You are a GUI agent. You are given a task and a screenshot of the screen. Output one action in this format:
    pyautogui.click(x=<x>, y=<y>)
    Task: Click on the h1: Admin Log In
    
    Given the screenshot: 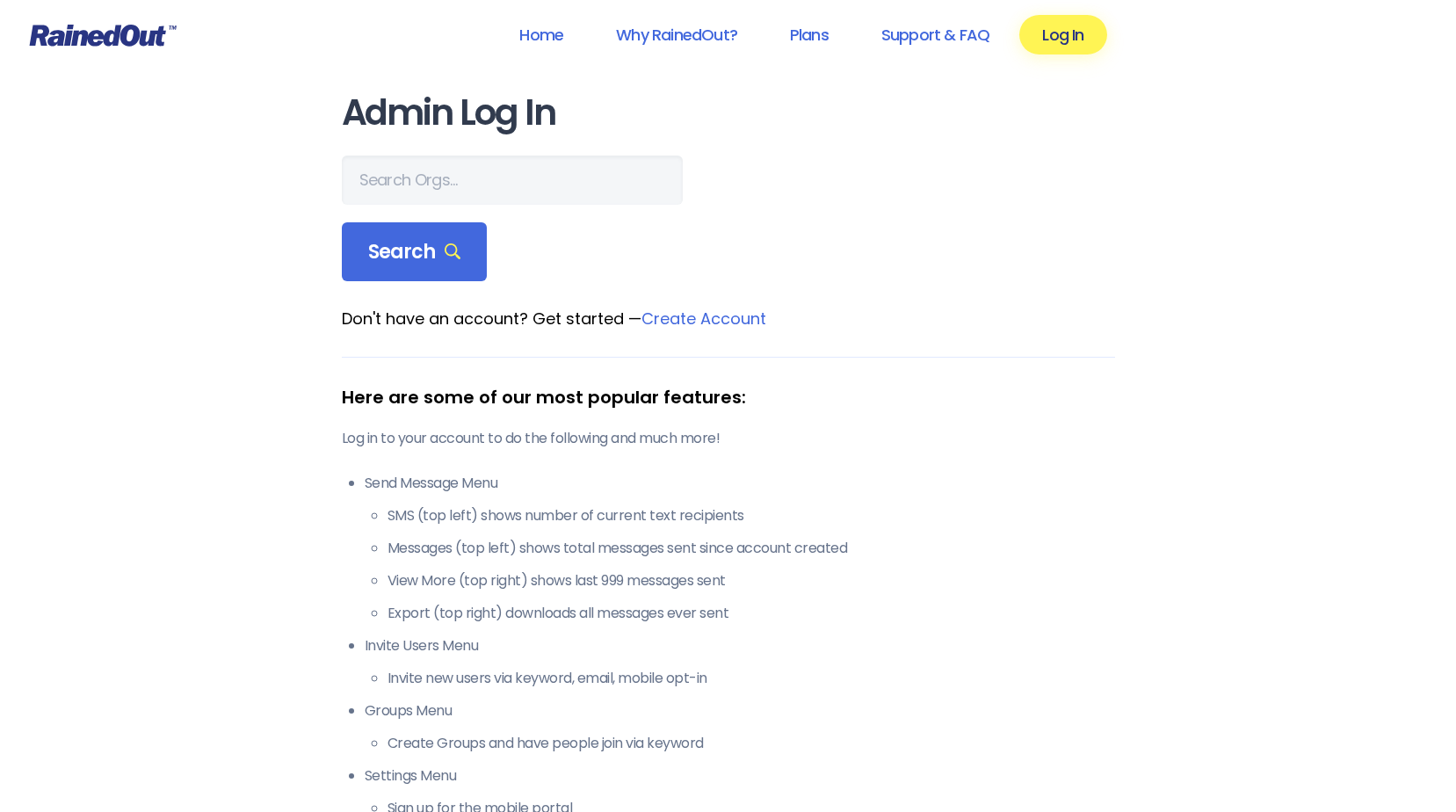 What is the action you would take?
    pyautogui.click(x=728, y=113)
    